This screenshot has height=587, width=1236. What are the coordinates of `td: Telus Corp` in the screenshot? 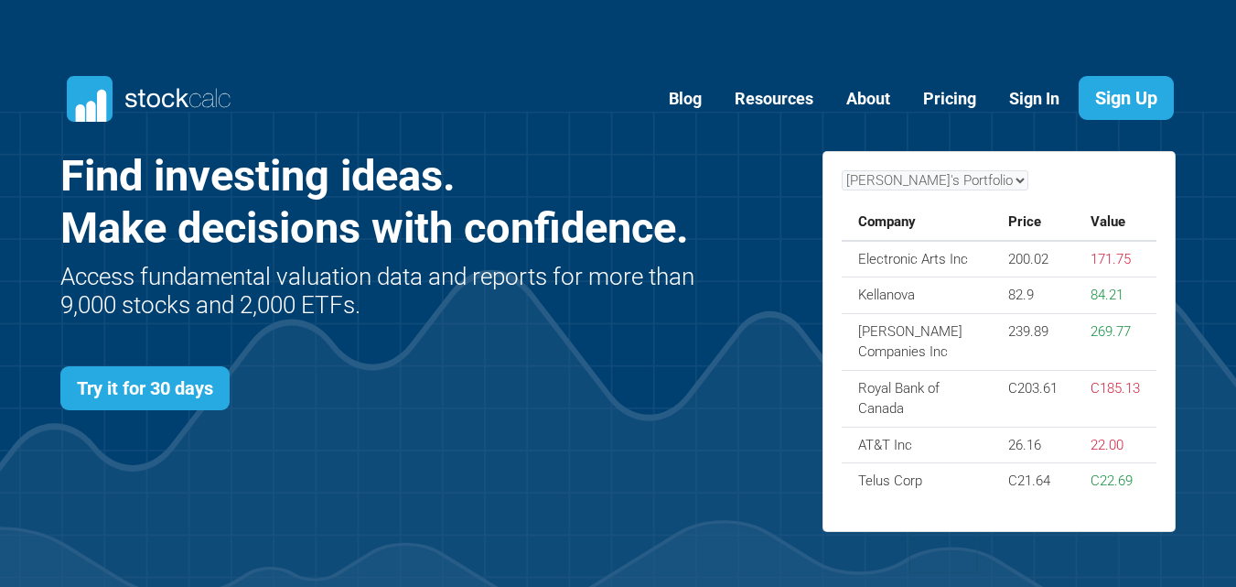 It's located at (917, 480).